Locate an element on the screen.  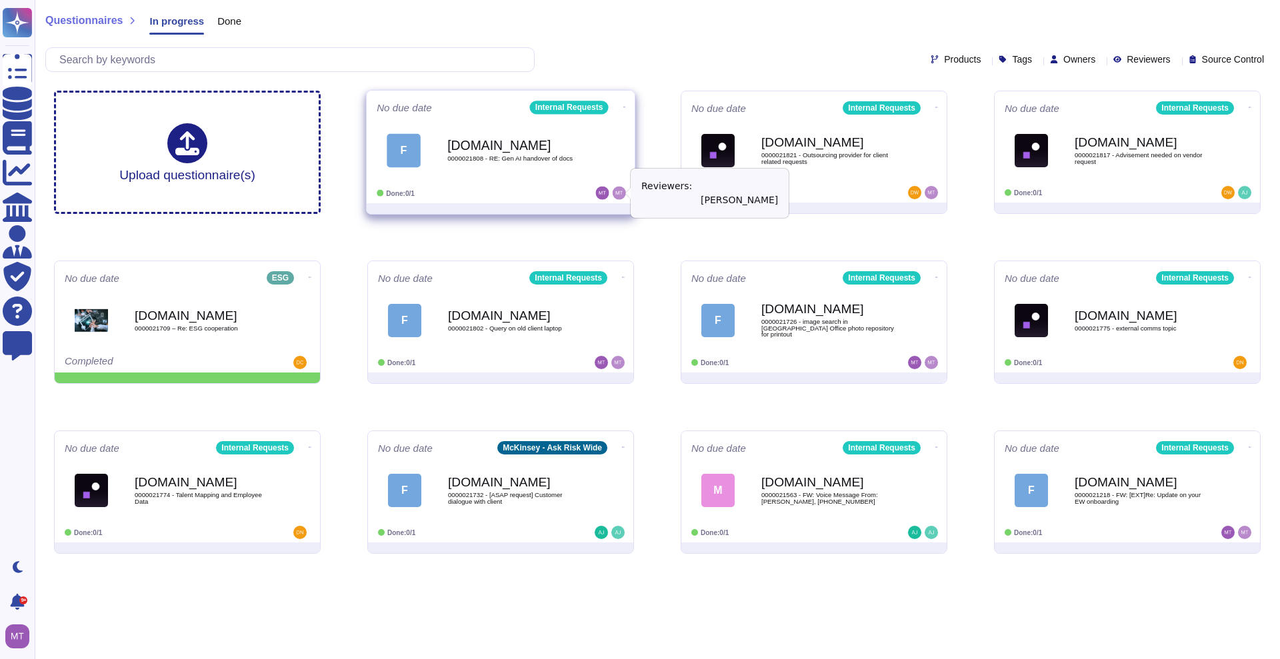
span: 0000021817 - Advisement needed on vendor request is located at coordinates (1142, 158).